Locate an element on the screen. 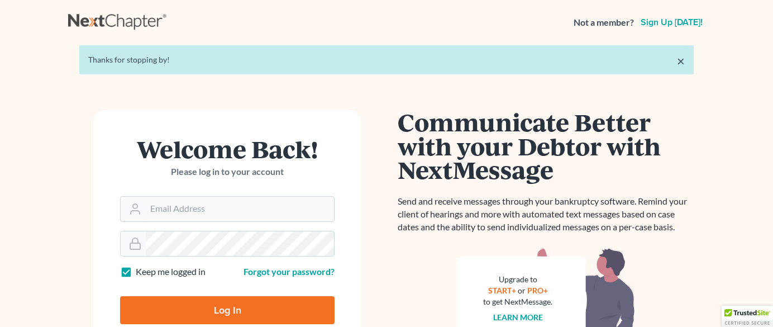  strong: Not a member? is located at coordinates (604, 22).